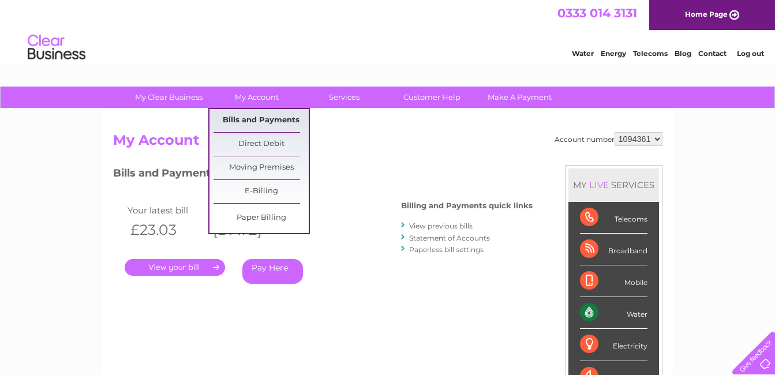 Image resolution: width=775 pixels, height=375 pixels. I want to click on a: Direct Debit, so click(261, 144).